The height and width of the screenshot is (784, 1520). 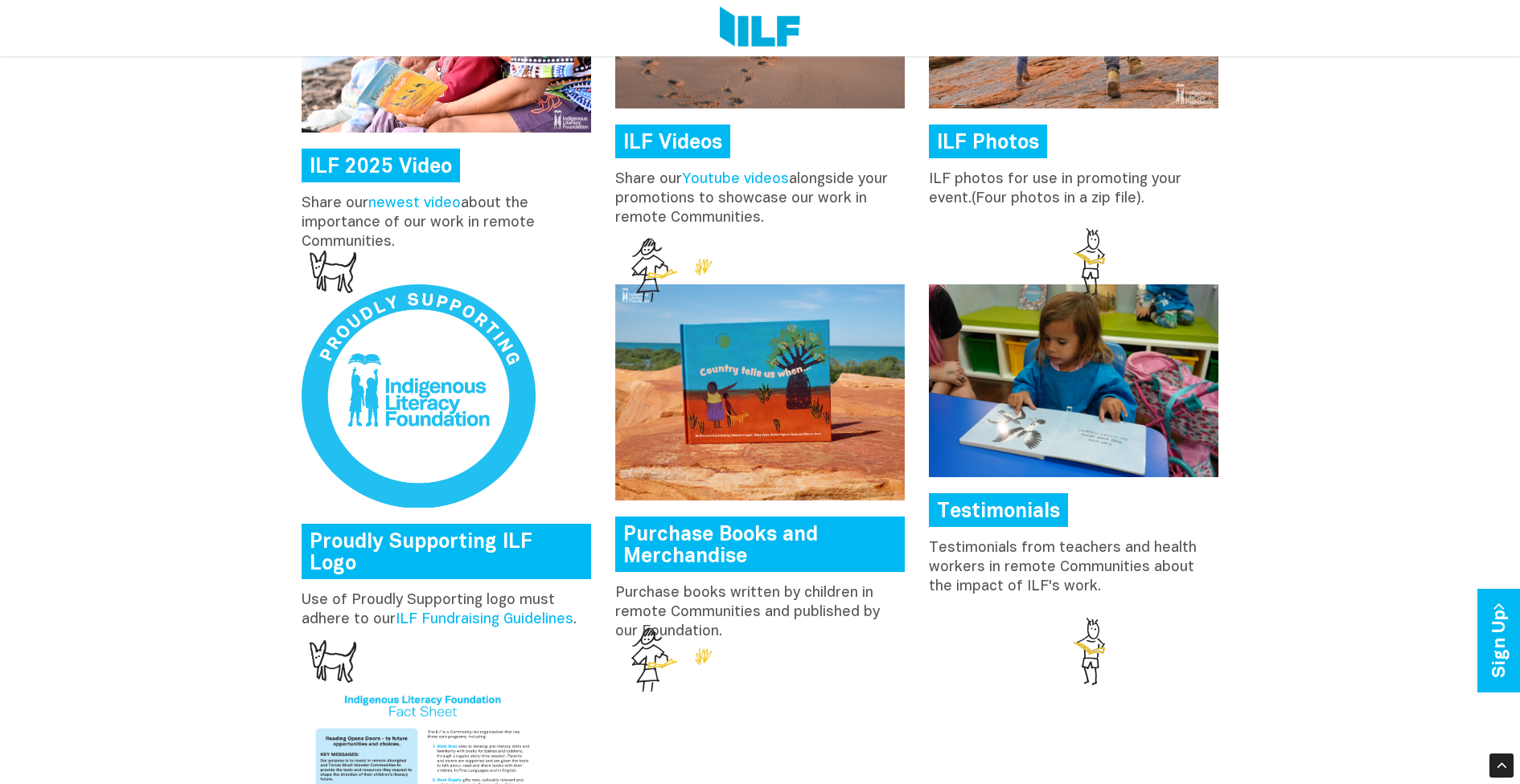 What do you see at coordinates (987, 141) in the screenshot?
I see `a: ILF Photos` at bounding box center [987, 141].